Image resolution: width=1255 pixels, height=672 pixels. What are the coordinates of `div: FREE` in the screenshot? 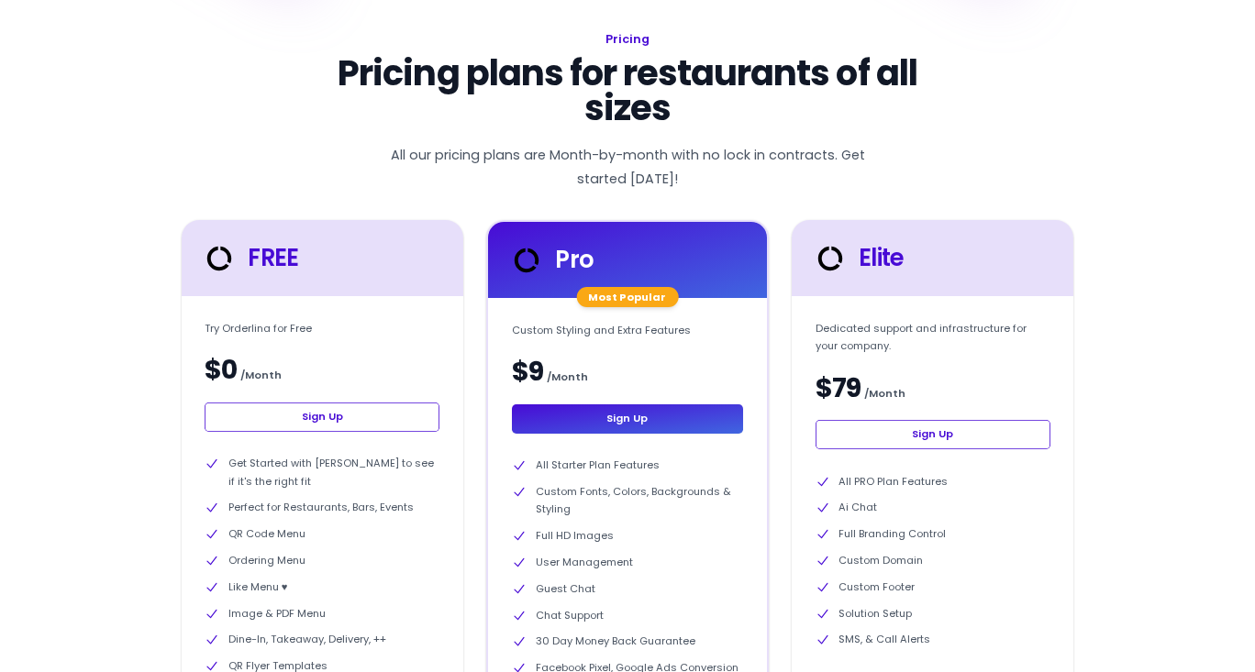 It's located at (250, 259).